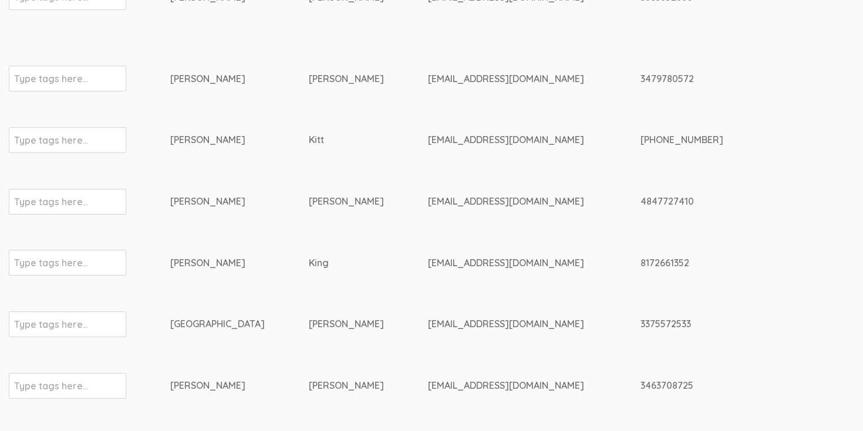 The image size is (863, 431). What do you see at coordinates (346, 263) in the screenshot?
I see `div: King` at bounding box center [346, 263].